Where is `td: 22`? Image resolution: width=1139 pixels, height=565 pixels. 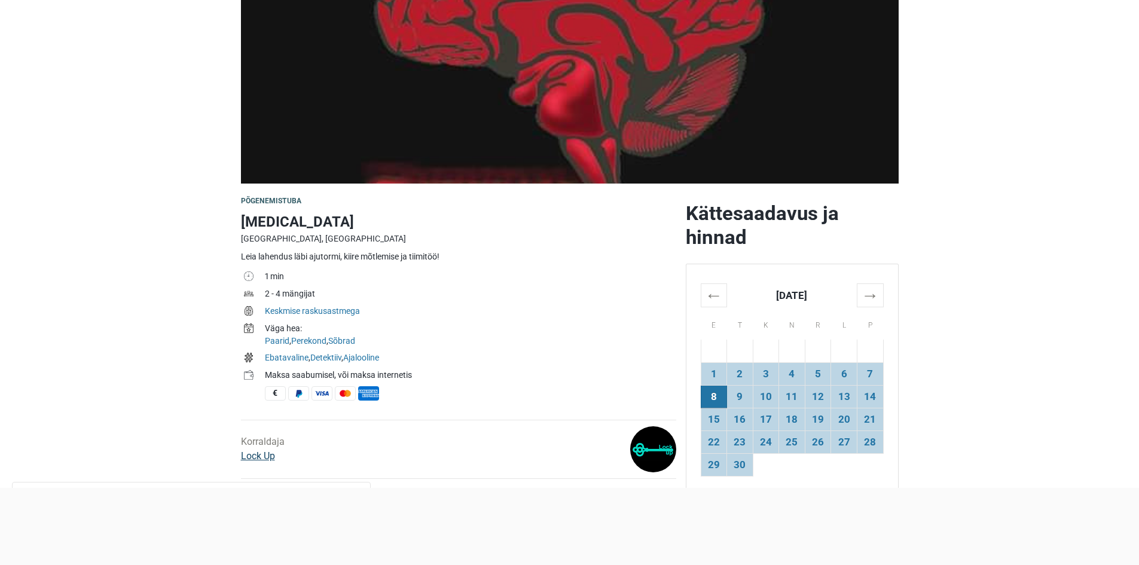 td: 22 is located at coordinates (714, 442).